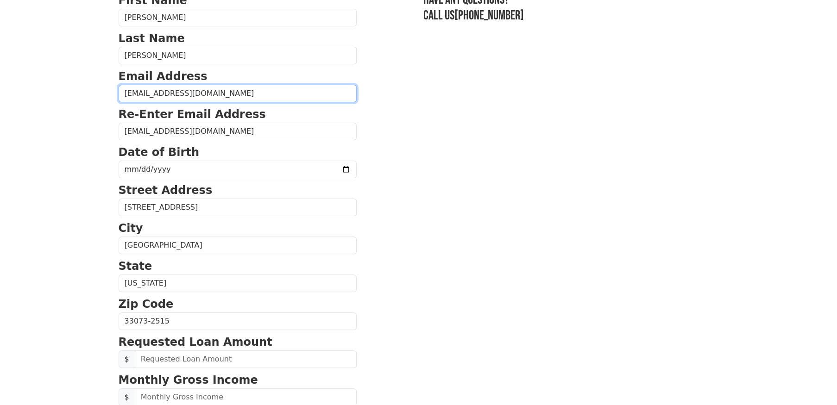  Describe the element at coordinates (163, 76) in the screenshot. I see `strong: Email Address` at that location.